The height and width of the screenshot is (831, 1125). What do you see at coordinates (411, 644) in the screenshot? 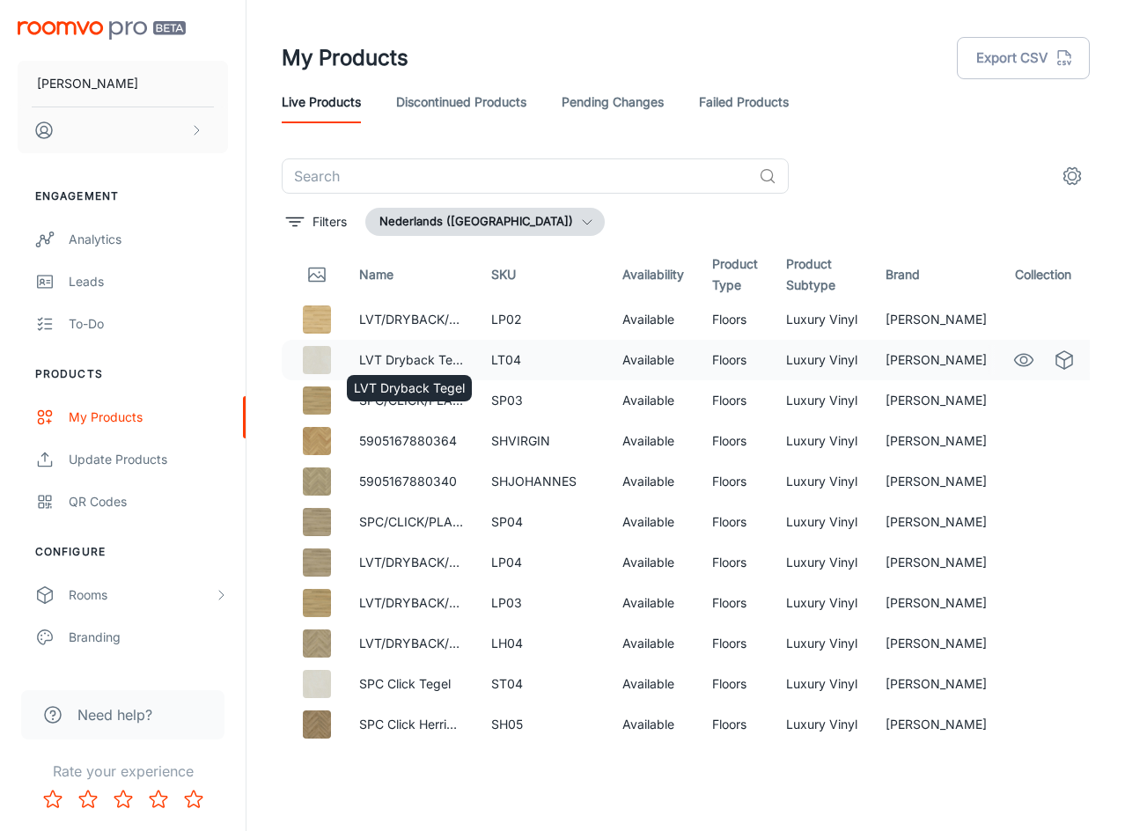
I see `p: LVT/DRYBACK/HERRINGBONE` at bounding box center [411, 644].